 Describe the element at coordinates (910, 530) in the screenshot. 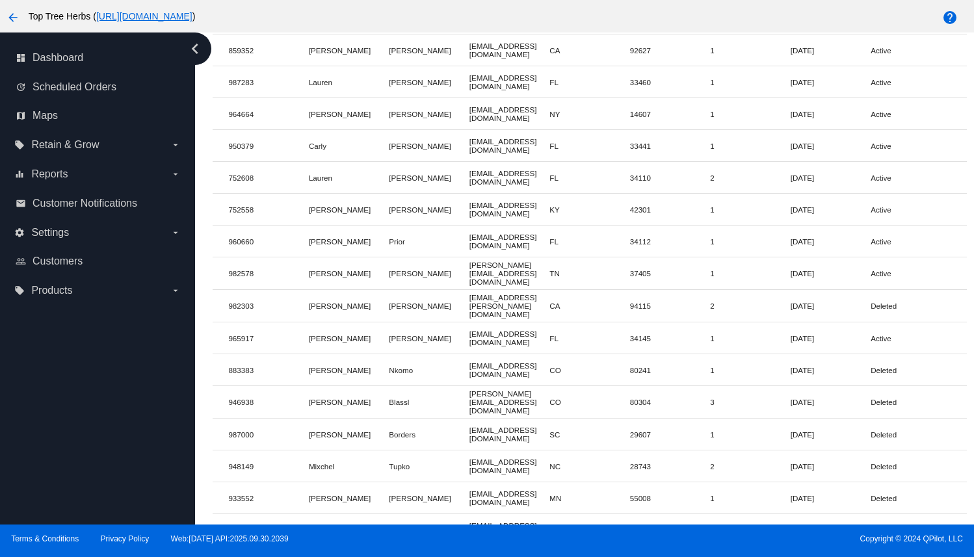

I see `mat-cell: Paused` at that location.